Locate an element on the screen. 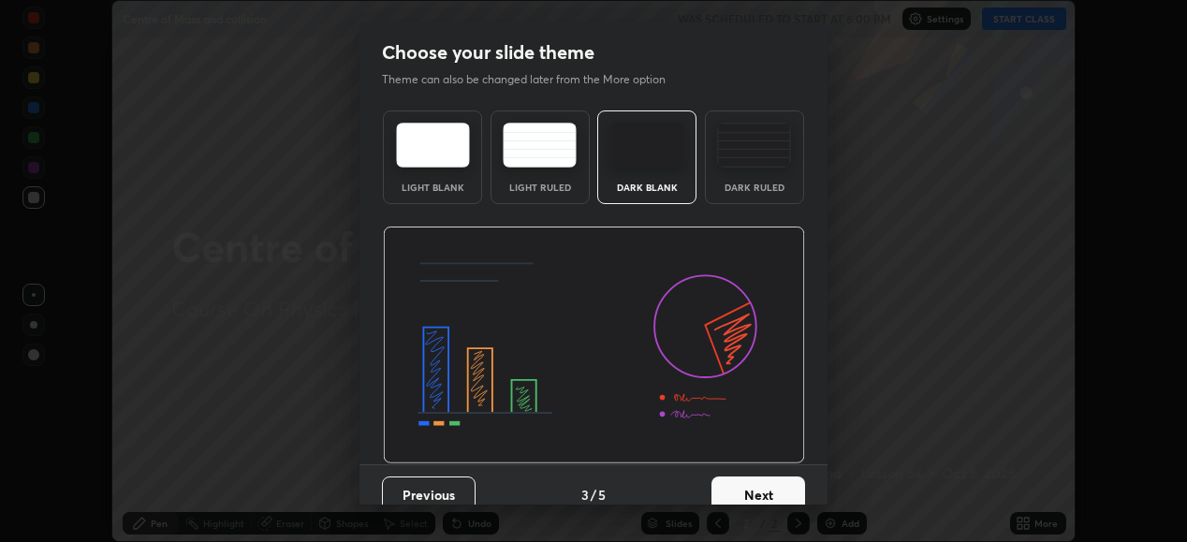 The width and height of the screenshot is (1187, 542). h4: 5 is located at coordinates (602, 494).